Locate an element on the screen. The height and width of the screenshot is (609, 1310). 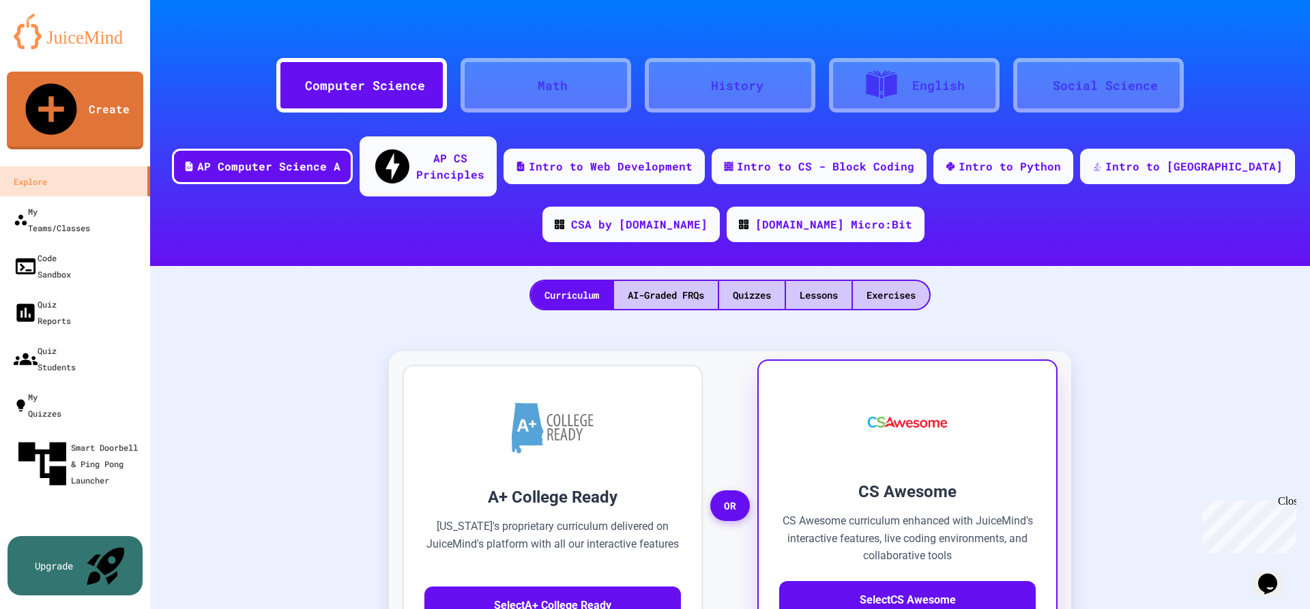
div: Math is located at coordinates (553, 85).